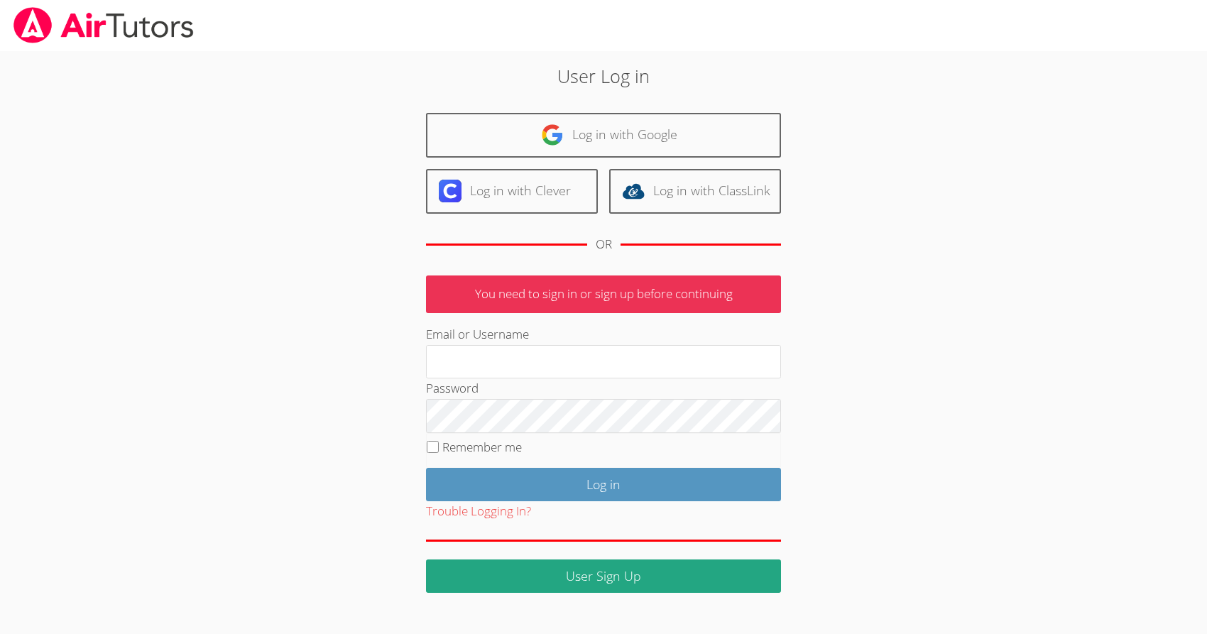 The image size is (1207, 634). What do you see at coordinates (603, 135) in the screenshot?
I see `a: Log in with Google` at bounding box center [603, 135].